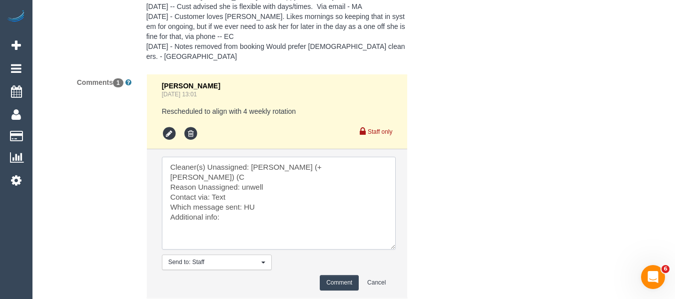 The height and width of the screenshot is (299, 675). Describe the element at coordinates (665, 269) in the screenshot. I see `span: 6` at that location.